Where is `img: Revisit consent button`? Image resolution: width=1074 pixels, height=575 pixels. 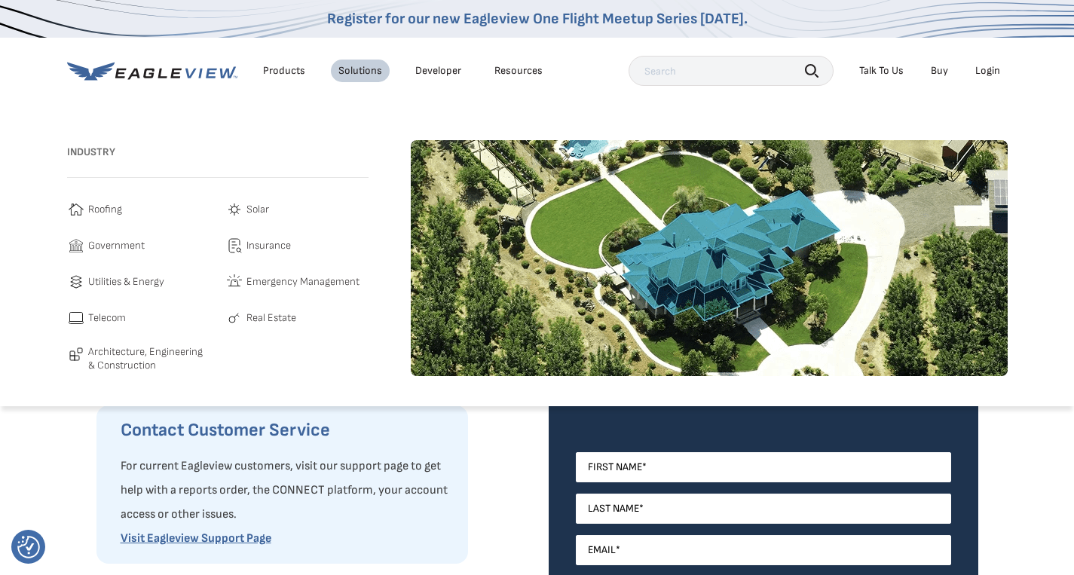
img: Revisit consent button is located at coordinates (29, 547).